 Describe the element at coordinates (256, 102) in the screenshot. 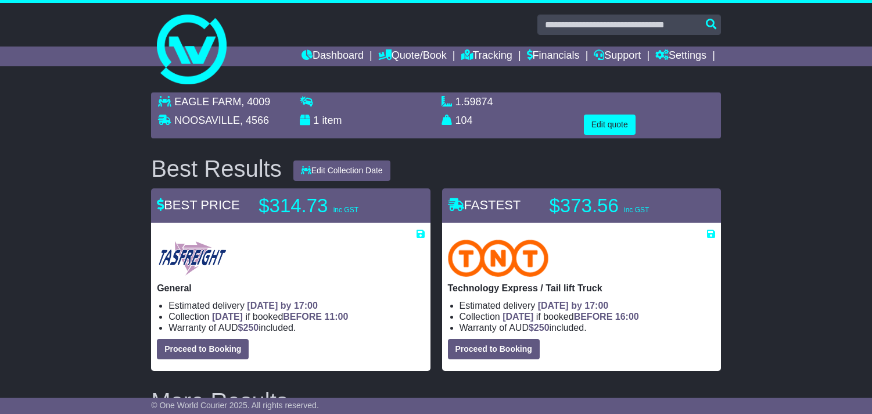

I see `span: , 4009` at that location.